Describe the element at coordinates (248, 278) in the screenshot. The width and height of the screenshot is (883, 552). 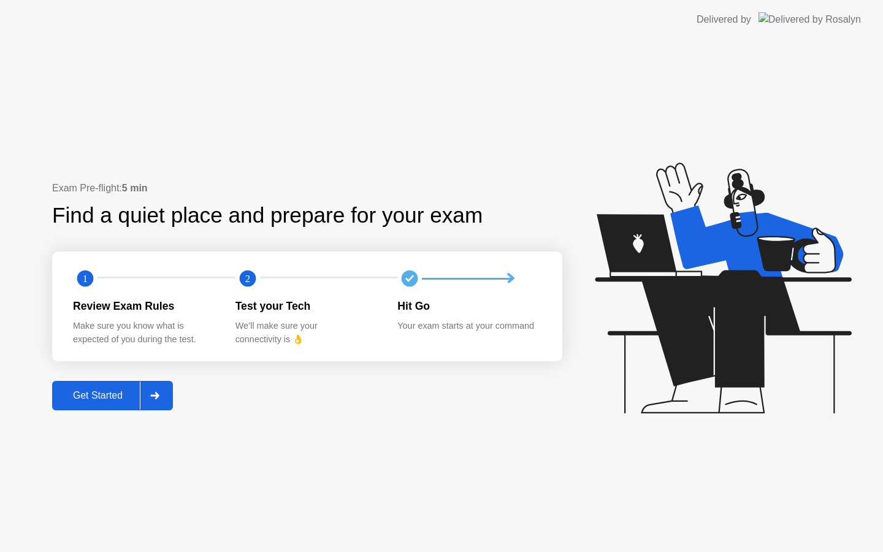
I see `text: 2` at that location.